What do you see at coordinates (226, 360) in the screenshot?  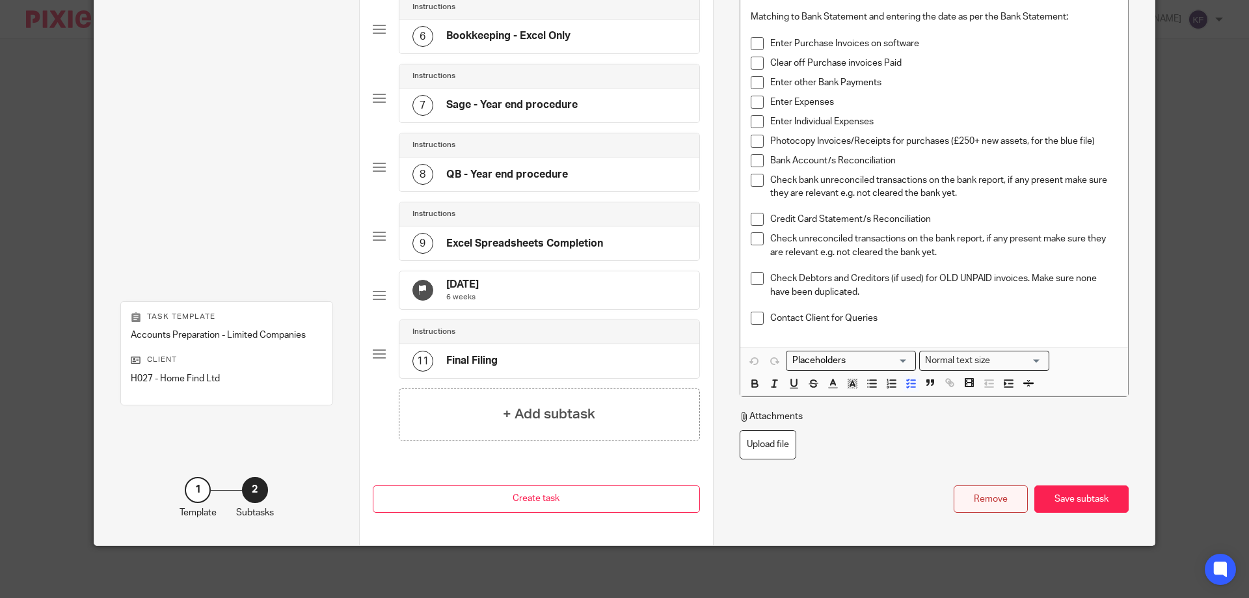 I see `p: Client` at bounding box center [226, 360].